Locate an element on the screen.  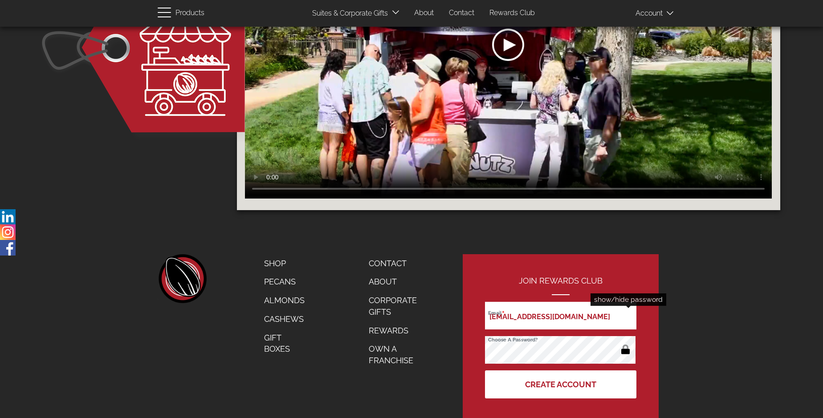
a: Rewards is located at coordinates (398, 331).